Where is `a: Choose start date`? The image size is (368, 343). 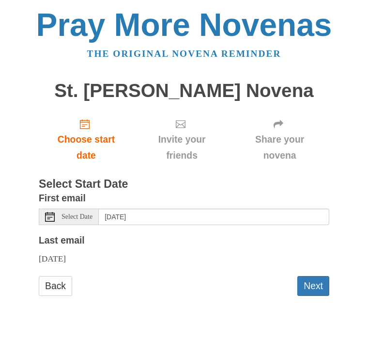 a: Choose start date is located at coordinates (86, 139).